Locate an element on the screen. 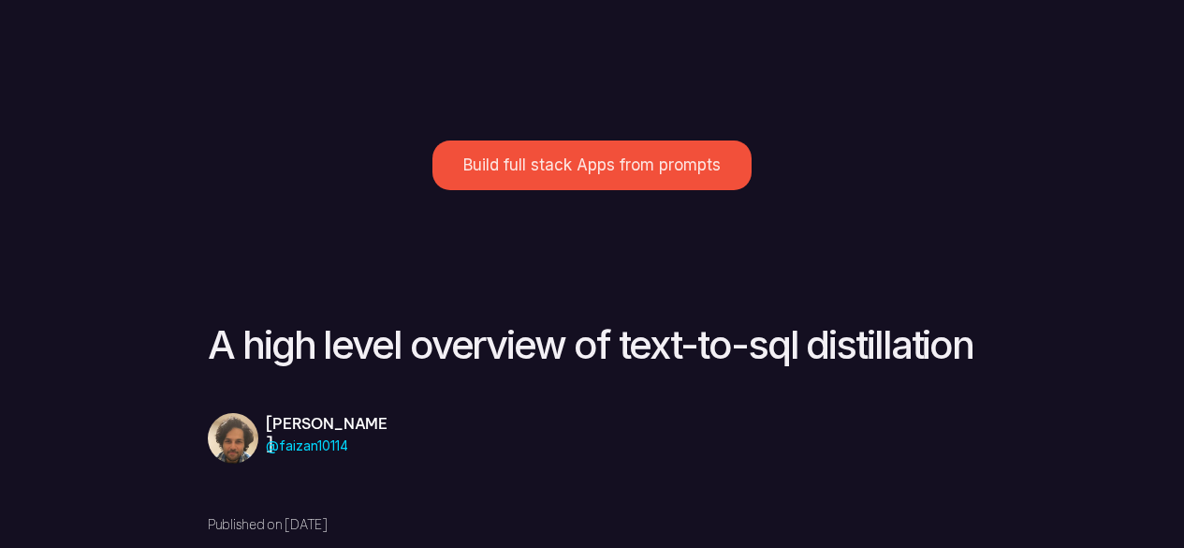 The image size is (1184, 548). p: Build full stack Apps from prompts is located at coordinates (592, 165).